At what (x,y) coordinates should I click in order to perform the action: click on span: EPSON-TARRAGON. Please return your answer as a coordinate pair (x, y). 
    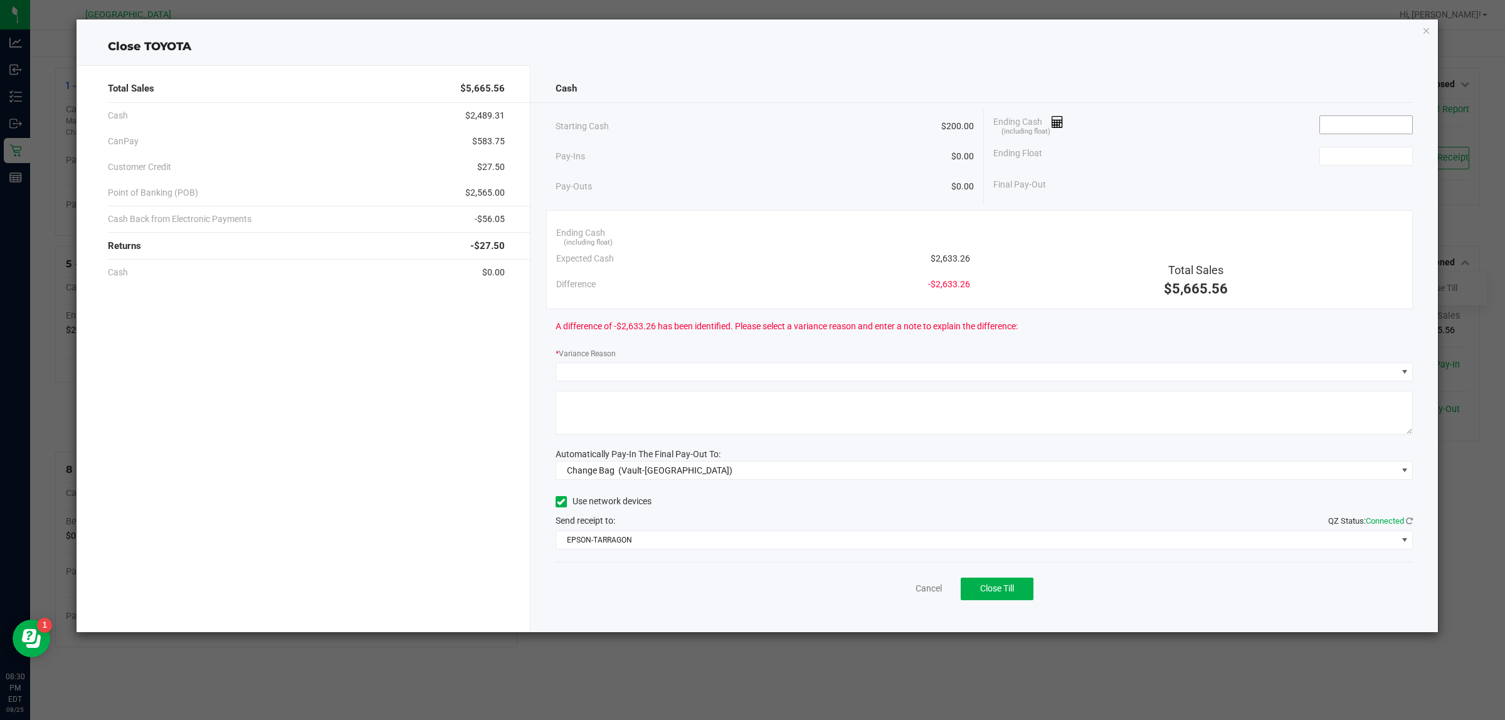
    Looking at the image, I should click on (976, 540).